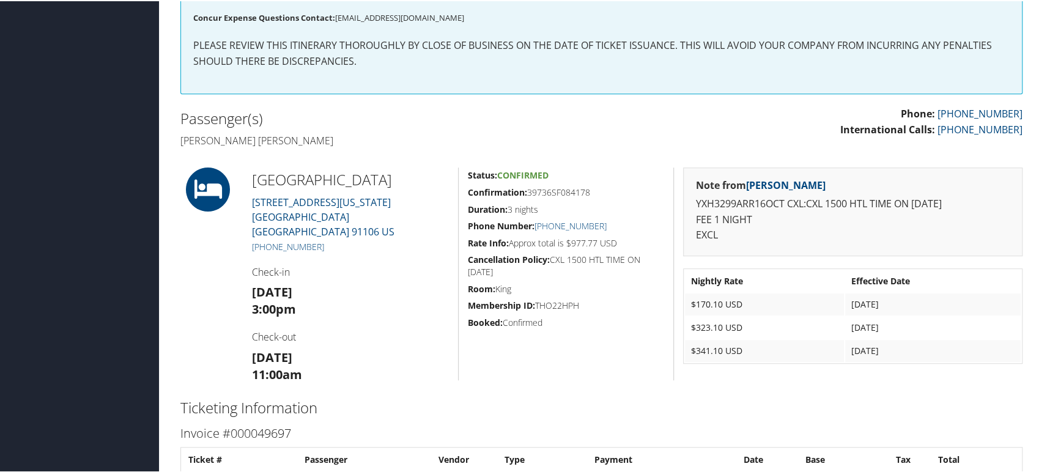 The height and width of the screenshot is (472, 1039). What do you see at coordinates (910, 459) in the screenshot?
I see `th: Tax` at bounding box center [910, 459].